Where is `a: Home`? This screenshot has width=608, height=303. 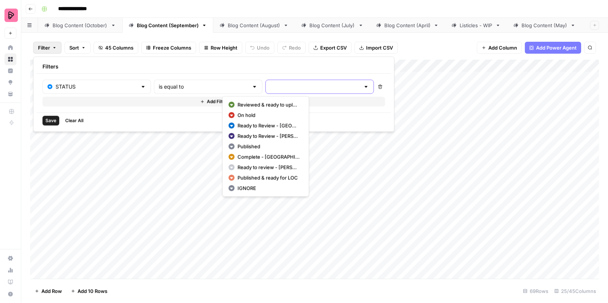 a: Home is located at coordinates (10, 48).